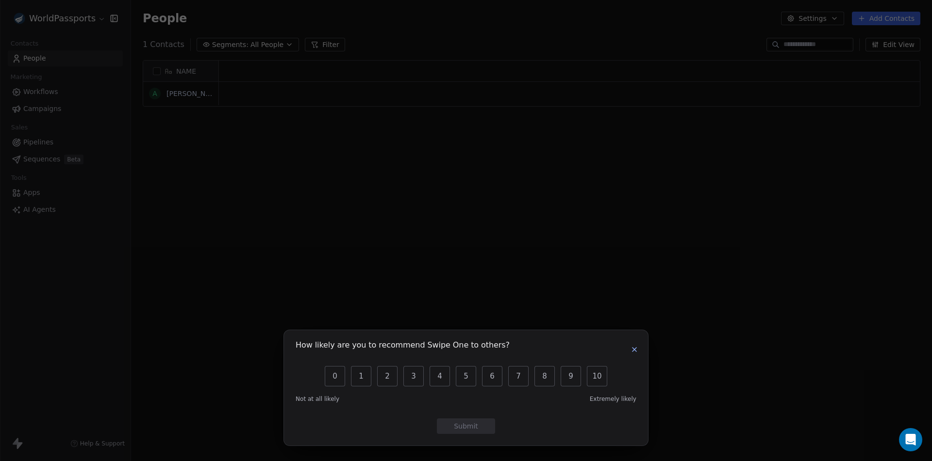  I want to click on h1: How likely are you to recommend Swipe One to others?, so click(402, 347).